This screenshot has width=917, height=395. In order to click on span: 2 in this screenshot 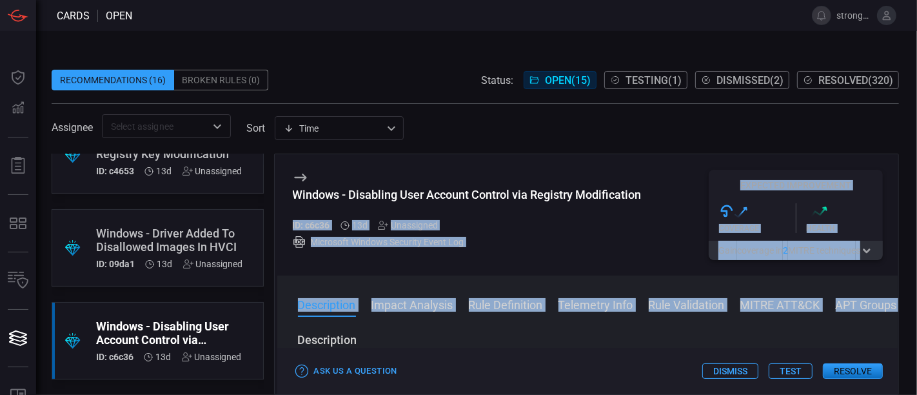, I will do `click(786, 250)`.